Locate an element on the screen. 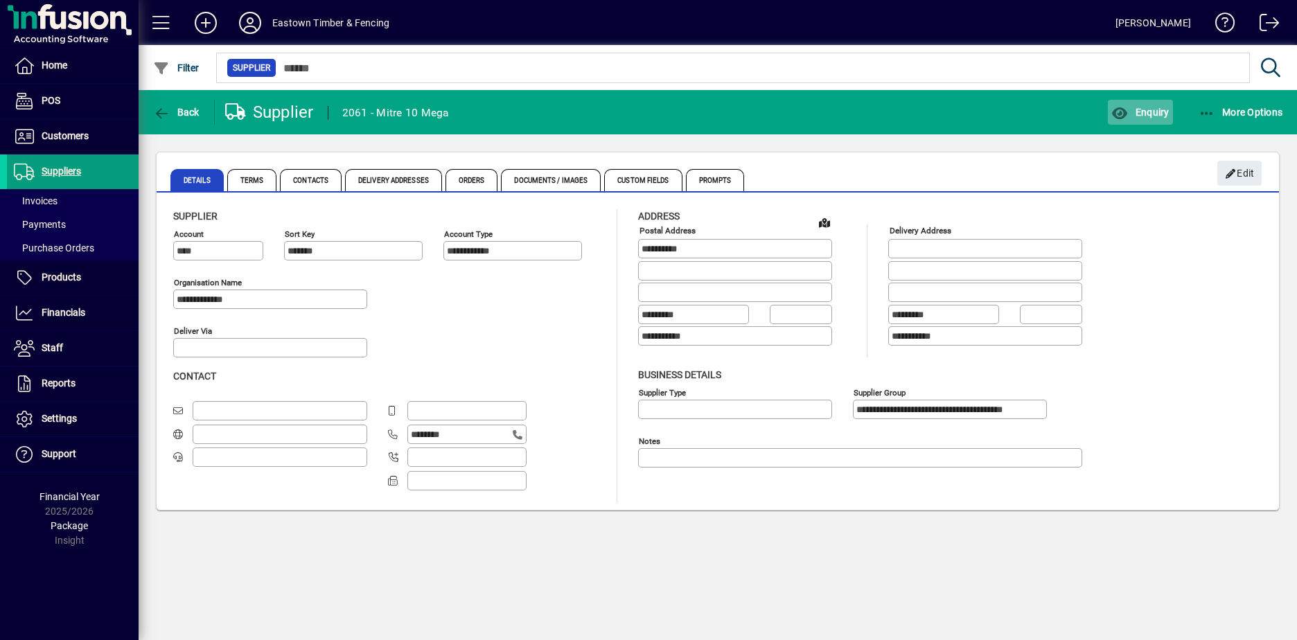  a: Invoices is located at coordinates (73, 201).